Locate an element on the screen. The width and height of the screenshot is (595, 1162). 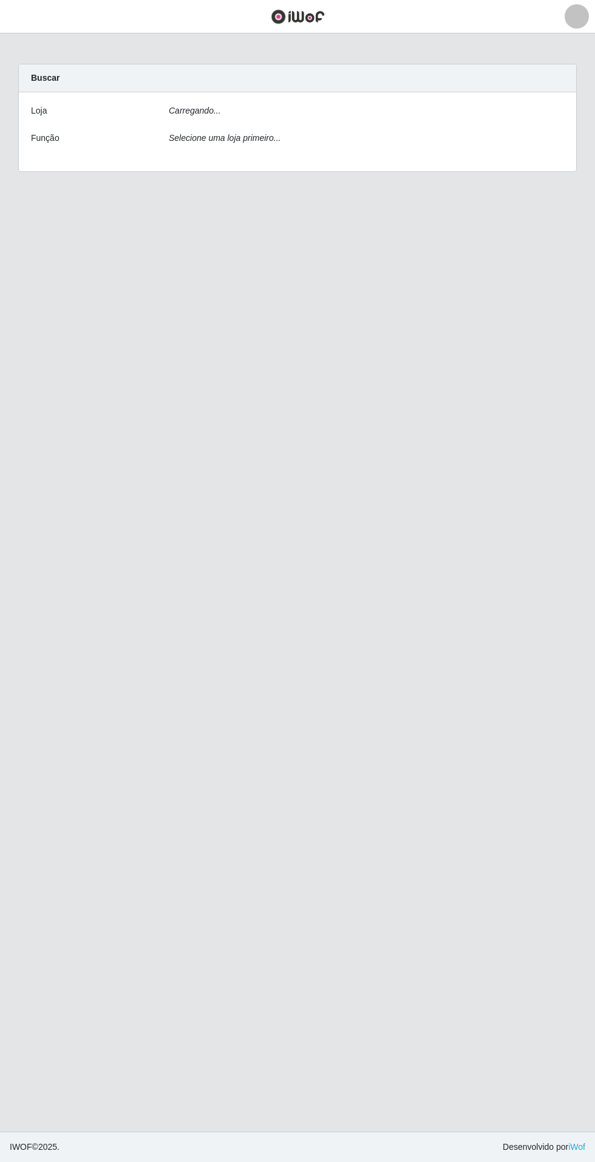
span: IWOF is located at coordinates (21, 1147).